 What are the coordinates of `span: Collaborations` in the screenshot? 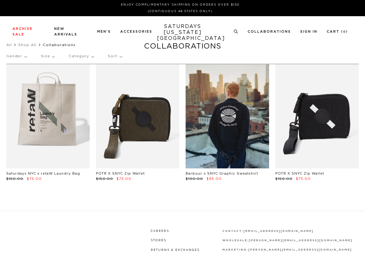 It's located at (59, 45).